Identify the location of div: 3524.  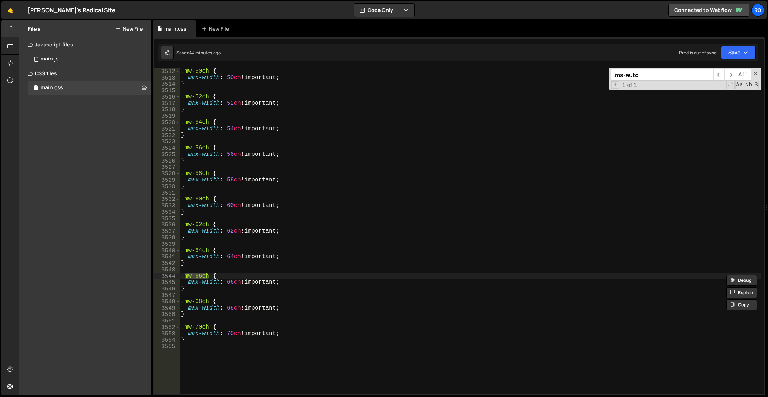
(167, 148).